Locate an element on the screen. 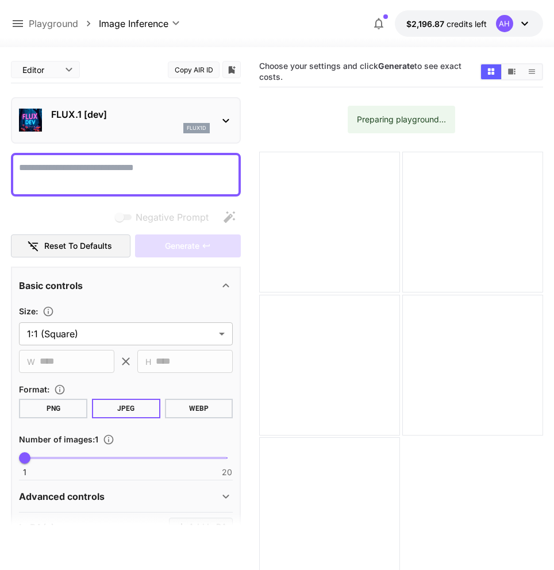  b: Generate is located at coordinates (396, 66).